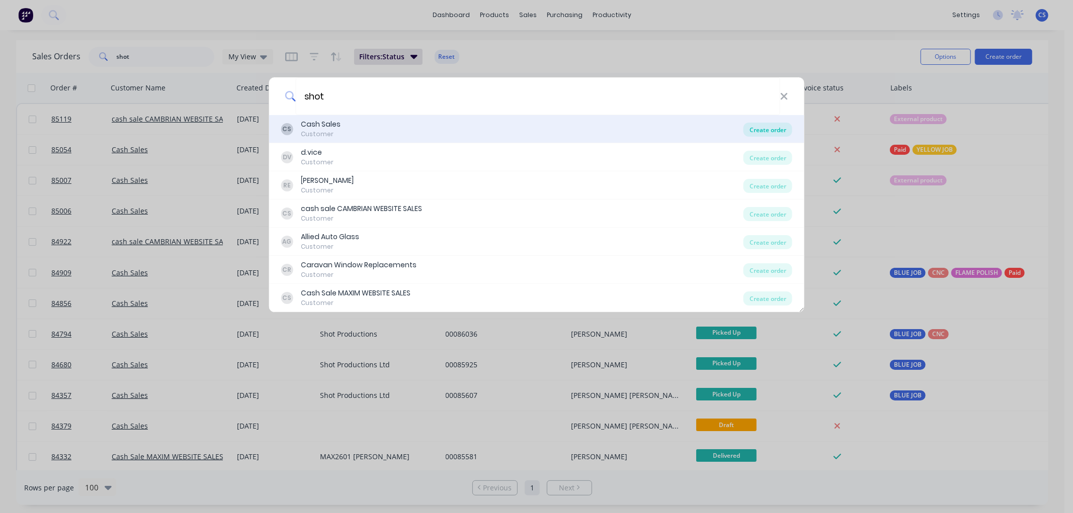  What do you see at coordinates (359, 265) in the screenshot?
I see `div: Caravan Window Replacements` at bounding box center [359, 265].